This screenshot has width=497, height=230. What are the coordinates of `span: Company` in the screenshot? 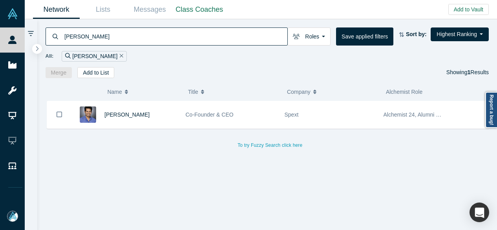 It's located at (299, 92).